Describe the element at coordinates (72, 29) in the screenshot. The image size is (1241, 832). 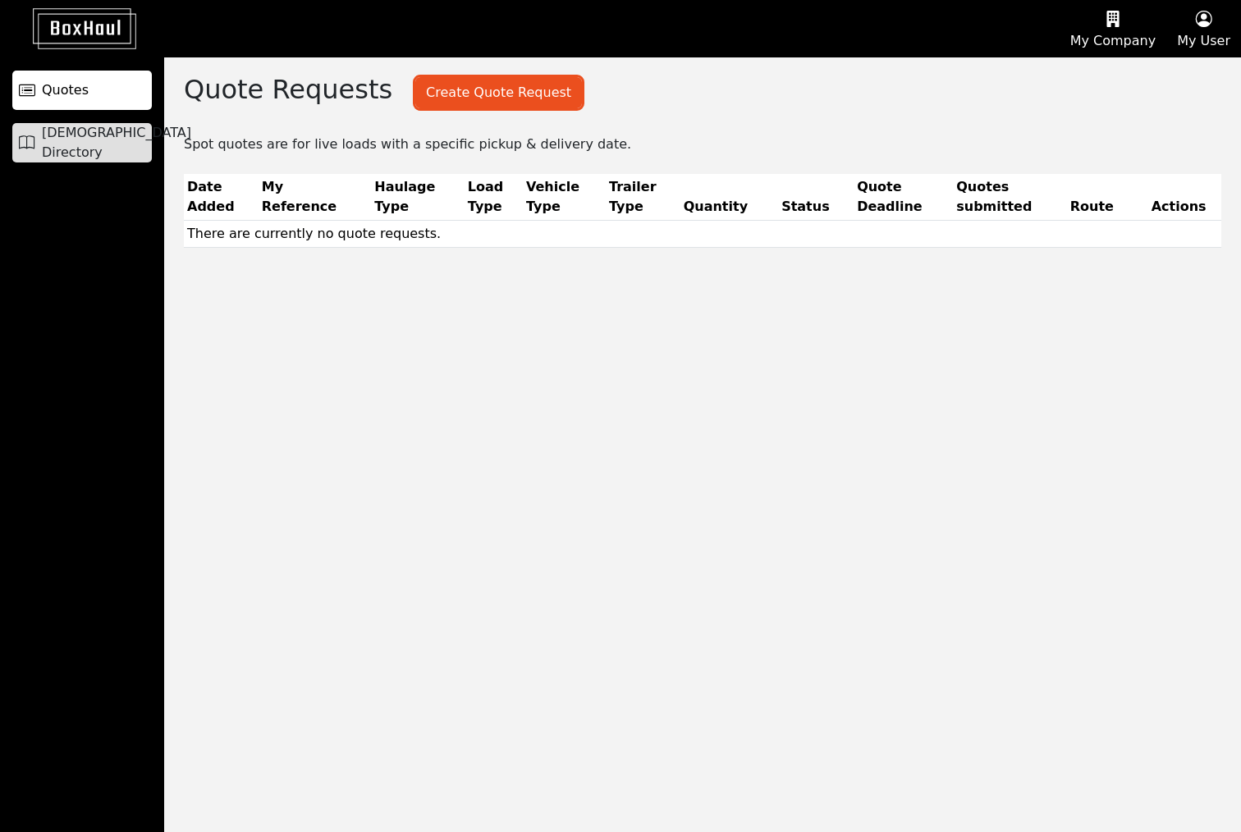
I see `img: BoxHaul` at that location.